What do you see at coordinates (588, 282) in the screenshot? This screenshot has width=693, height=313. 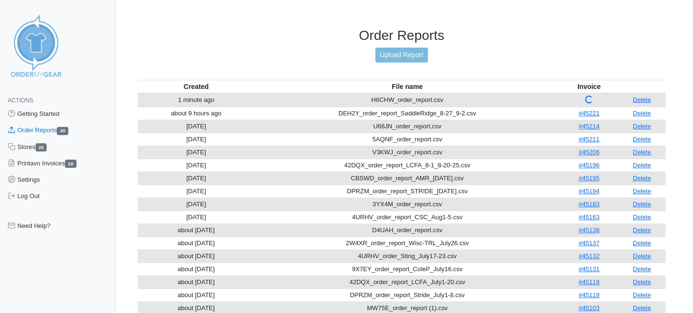 I see `a: #45119` at bounding box center [588, 282].